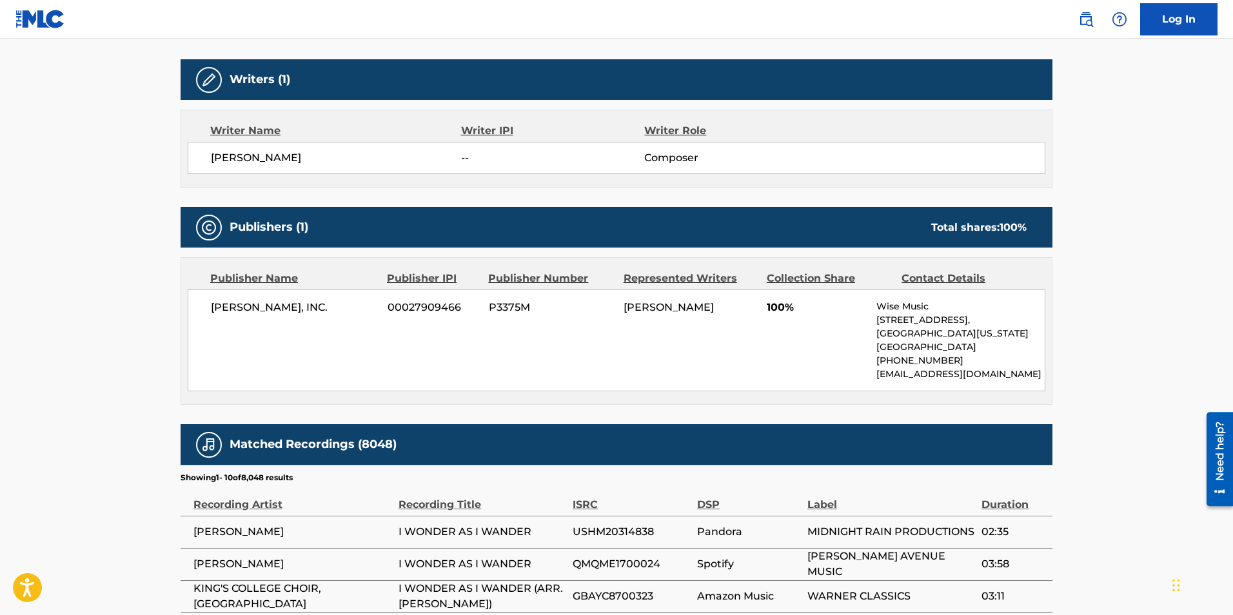 This screenshot has height=615, width=1233. What do you see at coordinates (23, 46) in the screenshot?
I see `div: Need help?` at bounding box center [23, 46].